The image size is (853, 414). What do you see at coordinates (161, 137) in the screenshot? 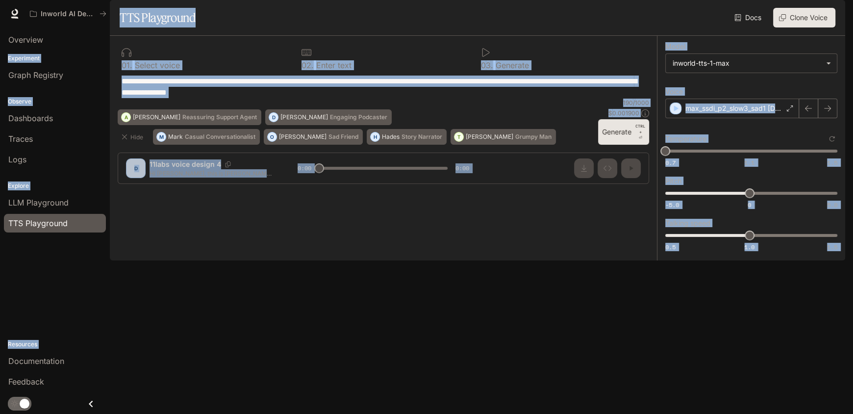
I see `div: M` at bounding box center [161, 137].